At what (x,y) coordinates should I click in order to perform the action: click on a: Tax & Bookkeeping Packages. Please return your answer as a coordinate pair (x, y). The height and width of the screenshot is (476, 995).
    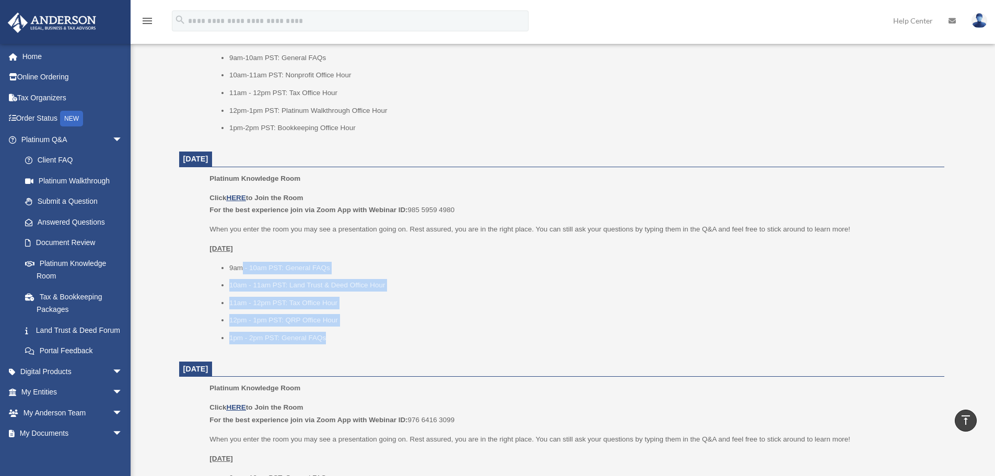
    Looking at the image, I should click on (76, 303).